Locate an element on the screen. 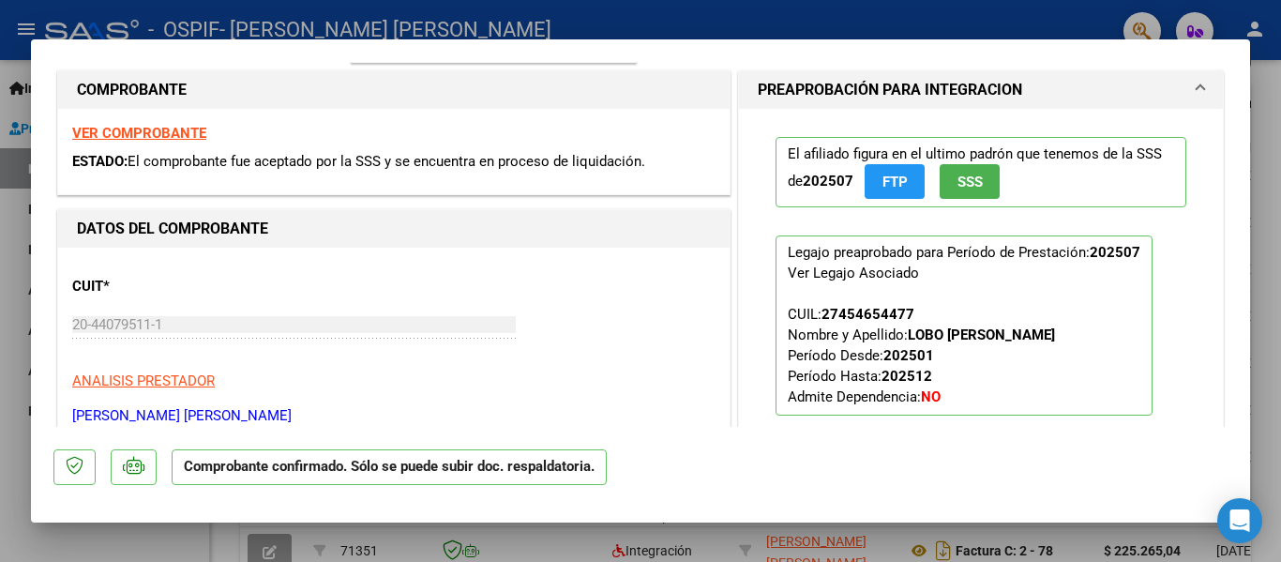  strong: NO is located at coordinates (930, 397).